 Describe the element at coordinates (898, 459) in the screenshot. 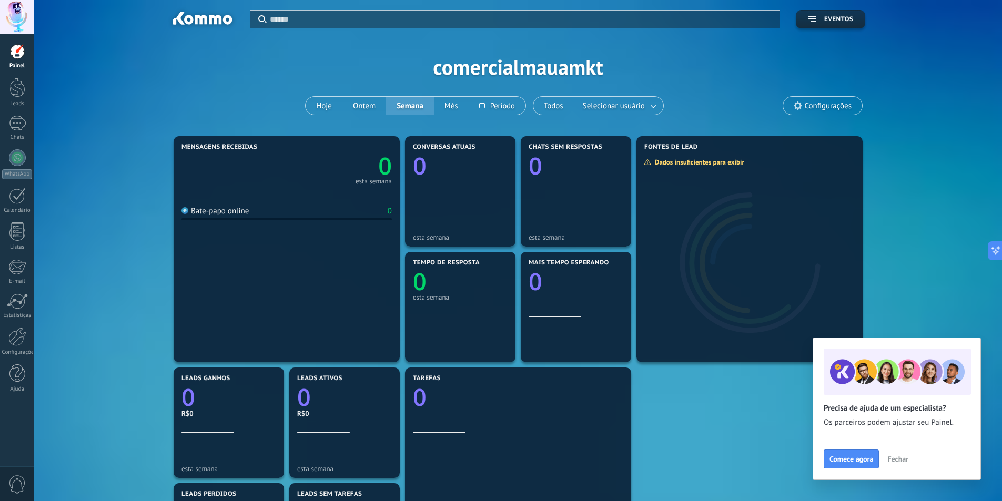

I see `span: Fechar` at that location.